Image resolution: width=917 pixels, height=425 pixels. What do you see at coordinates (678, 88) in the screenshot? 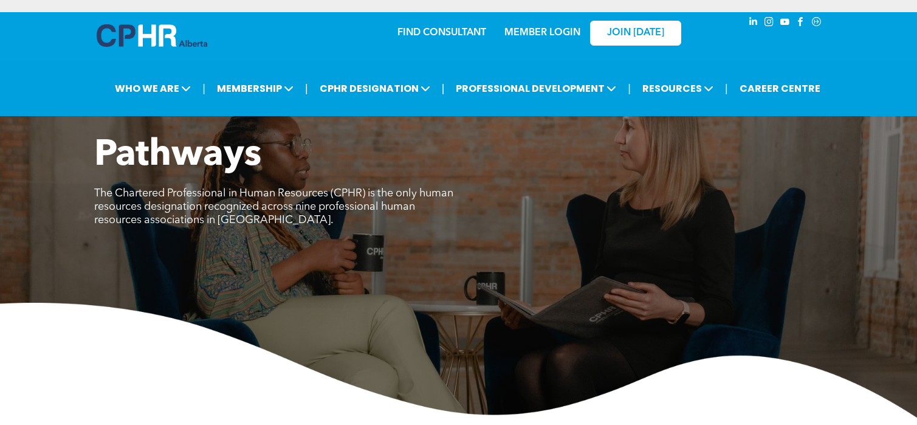
I see `span: RESOURCES` at bounding box center [678, 88].